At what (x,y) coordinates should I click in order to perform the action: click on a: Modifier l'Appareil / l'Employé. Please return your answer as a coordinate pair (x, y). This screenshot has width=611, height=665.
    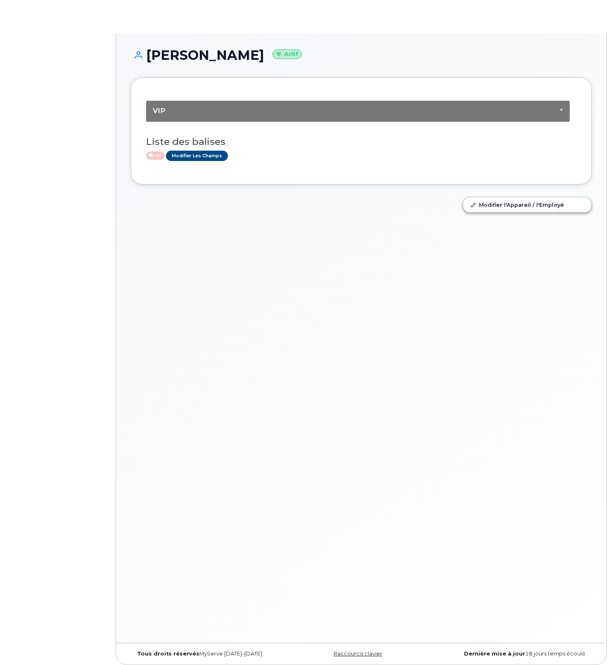
    Looking at the image, I should click on (527, 205).